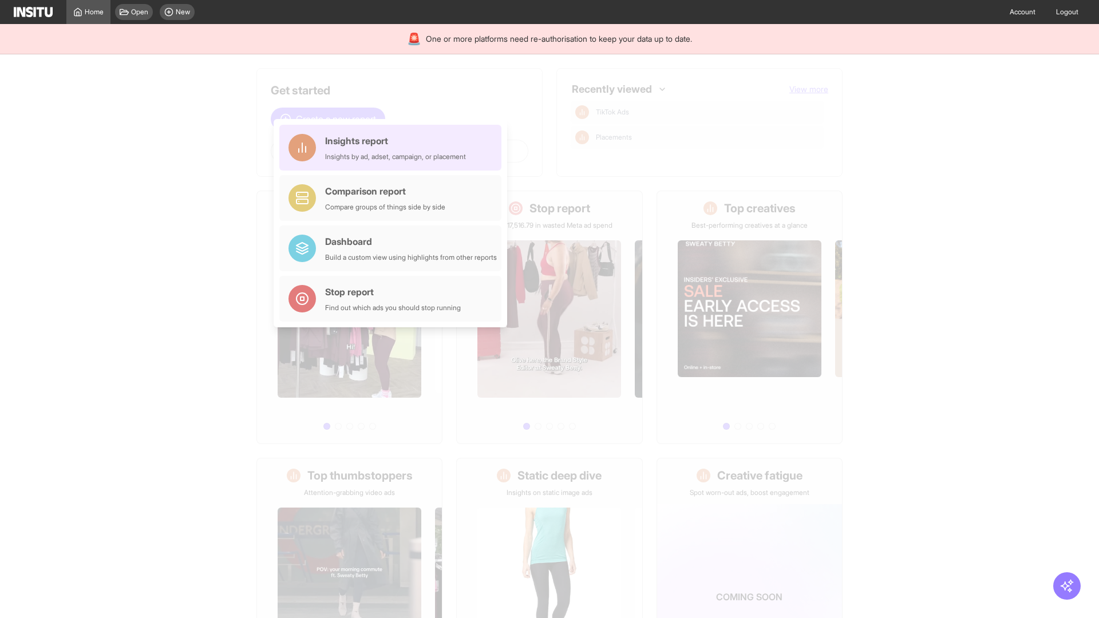 This screenshot has width=1099, height=618. Describe the element at coordinates (396, 157) in the screenshot. I see `div: Insights by ad, adset, campaign, or placement` at that location.